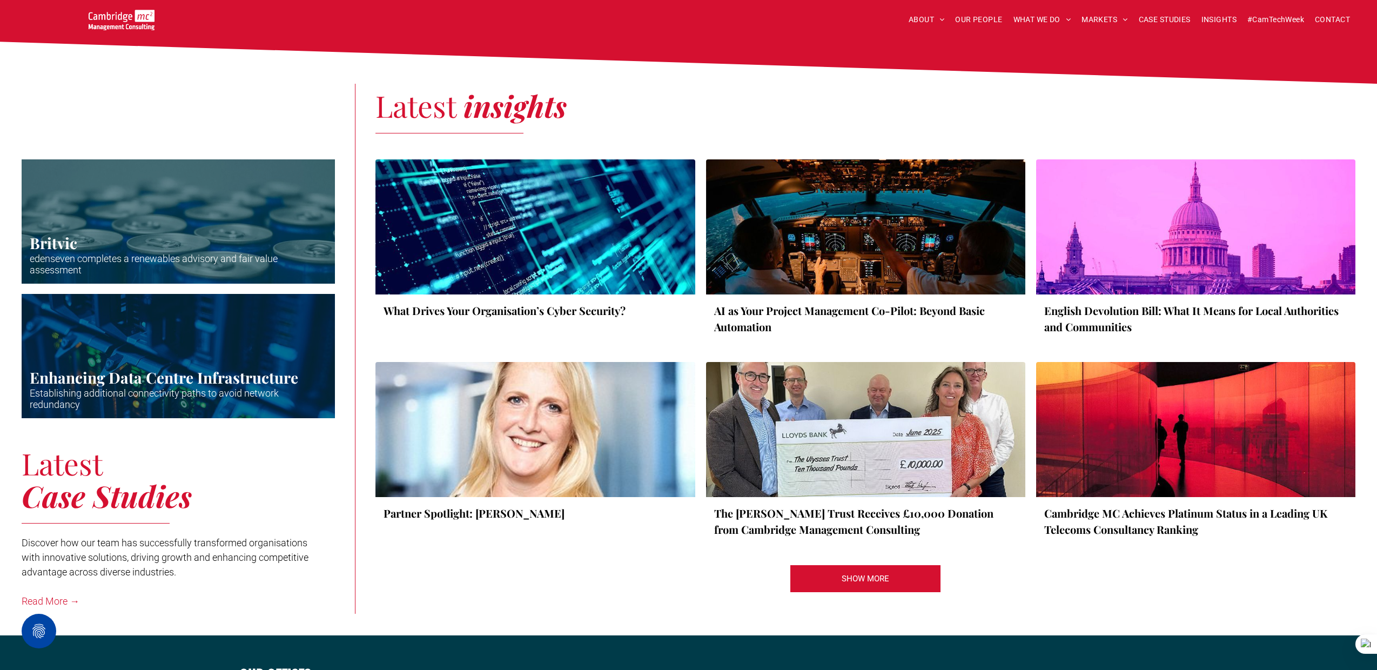  Describe the element at coordinates (535, 311) in the screenshot. I see `a: What Drives Your Organisation’s Cyber Security?` at that location.